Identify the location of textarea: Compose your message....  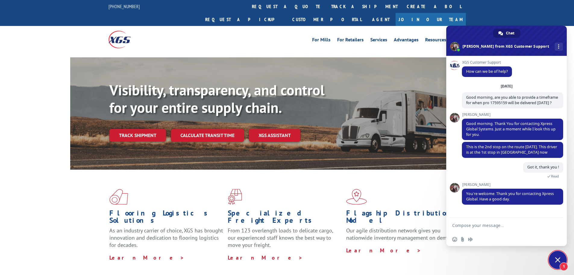
(500, 225).